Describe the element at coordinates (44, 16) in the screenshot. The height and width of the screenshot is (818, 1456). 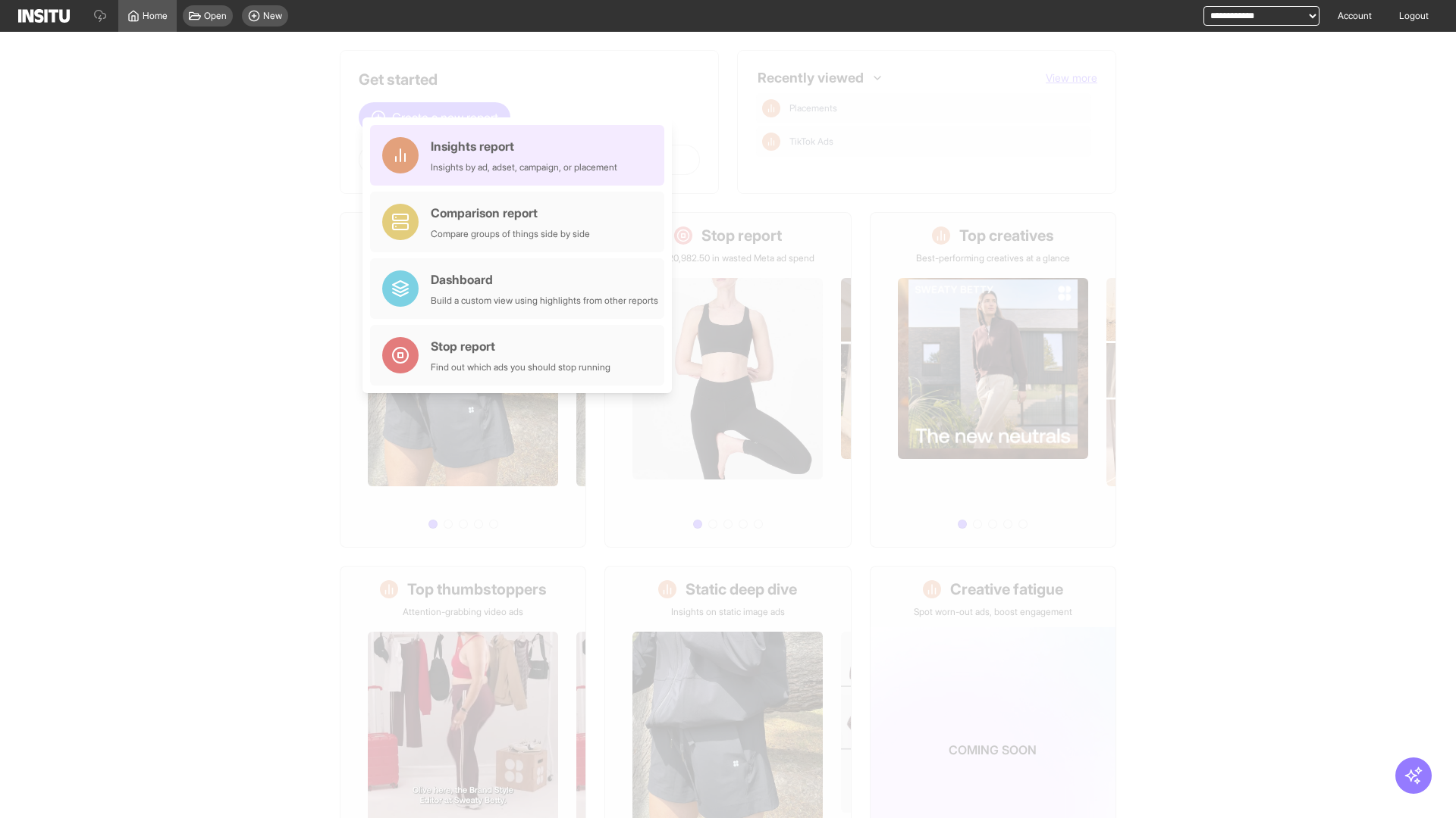
I see `img: Logo` at that location.